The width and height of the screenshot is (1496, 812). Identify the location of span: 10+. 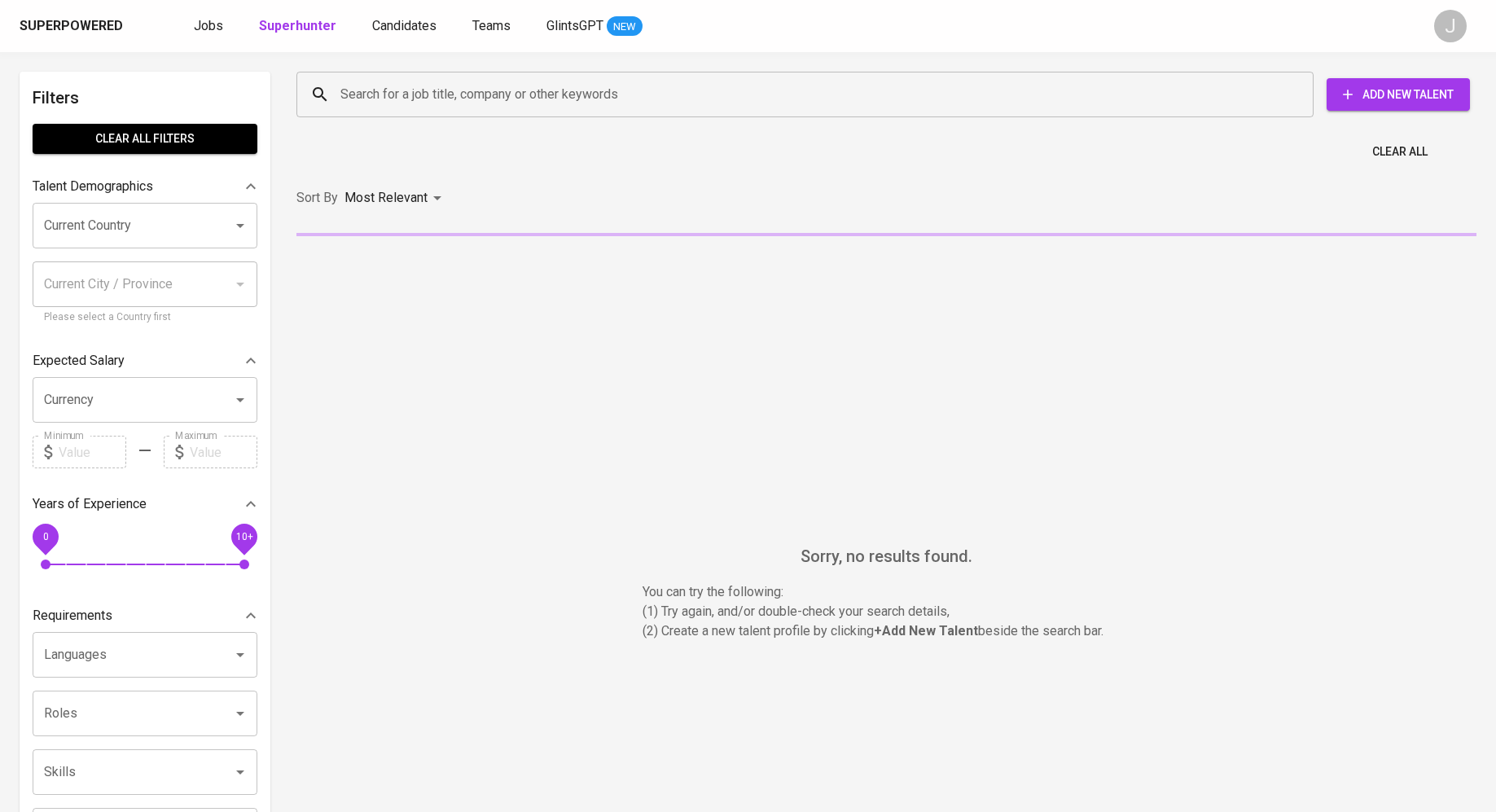
(243, 537).